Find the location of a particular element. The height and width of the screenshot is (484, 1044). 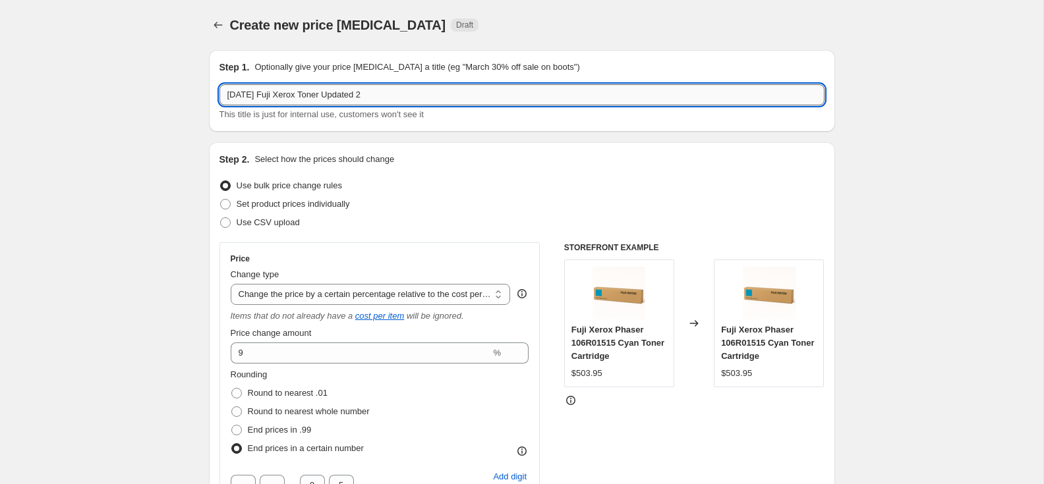

span: Rounding is located at coordinates (249, 374).